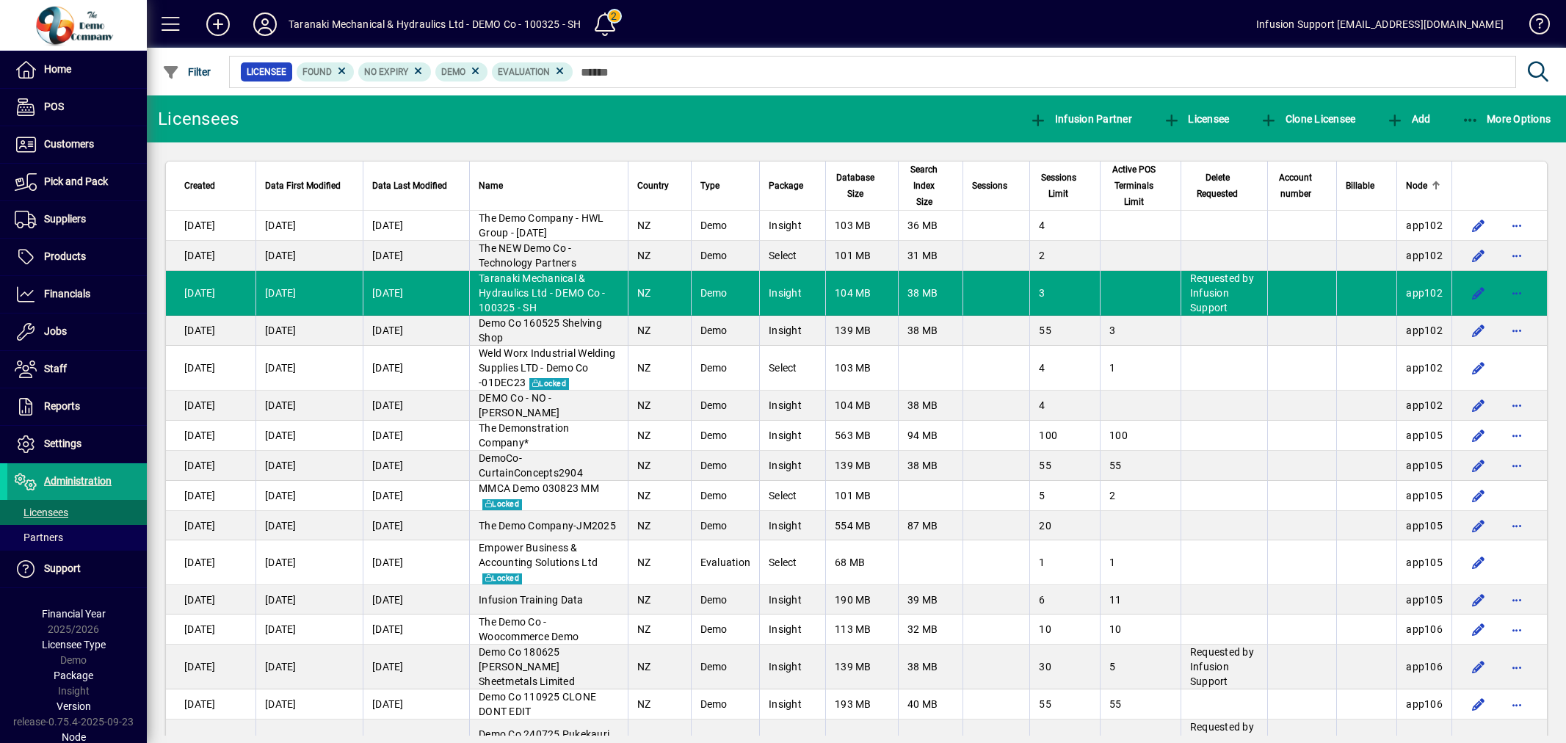 Image resolution: width=1566 pixels, height=743 pixels. Describe the element at coordinates (73, 645) in the screenshot. I see `span: Licensee Type` at that location.